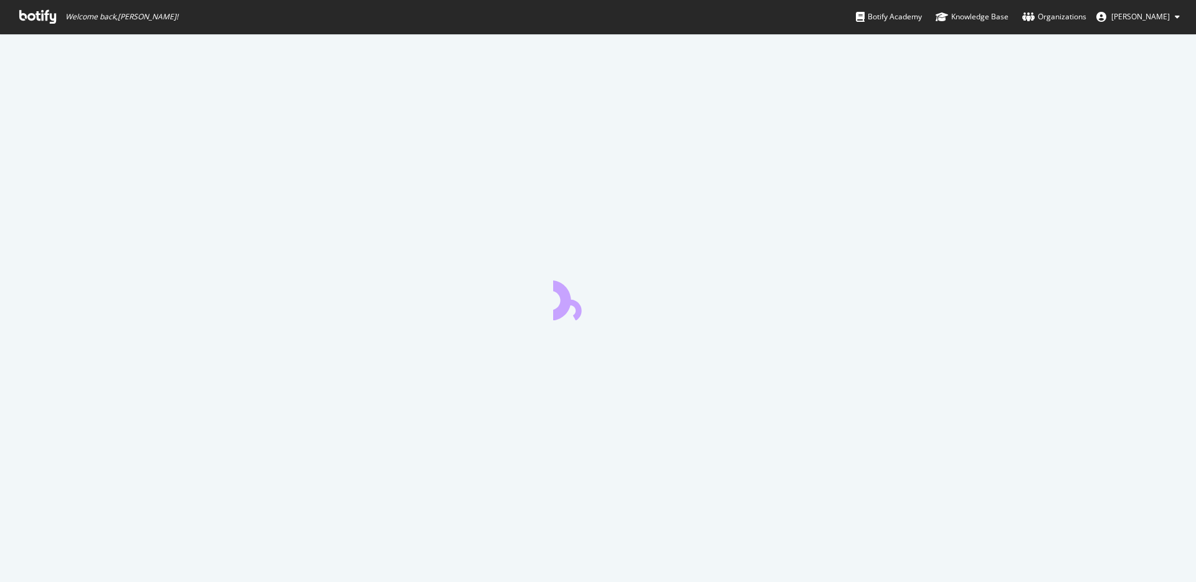  What do you see at coordinates (1141, 16) in the screenshot?
I see `span: Thibaud Collignon` at bounding box center [1141, 16].